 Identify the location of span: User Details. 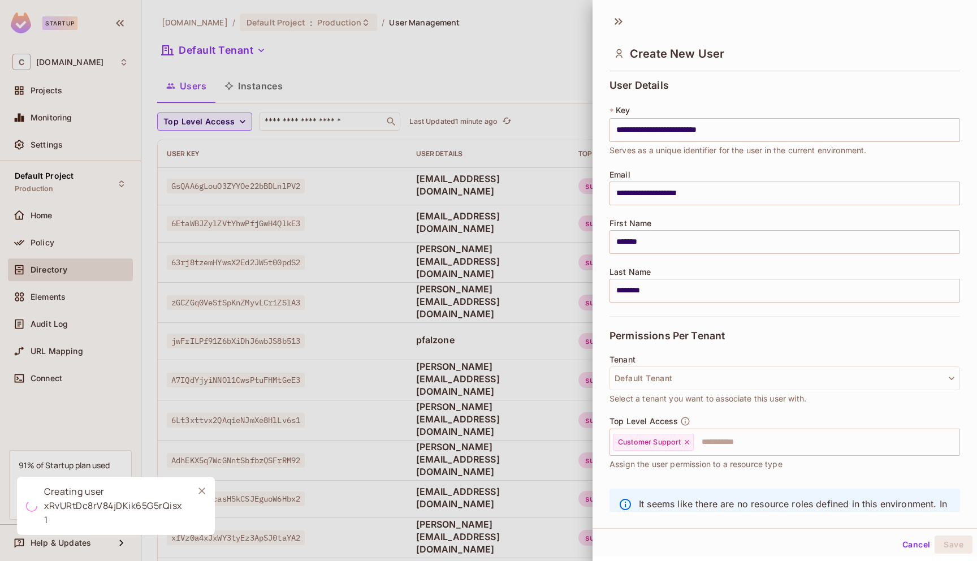
(639, 85).